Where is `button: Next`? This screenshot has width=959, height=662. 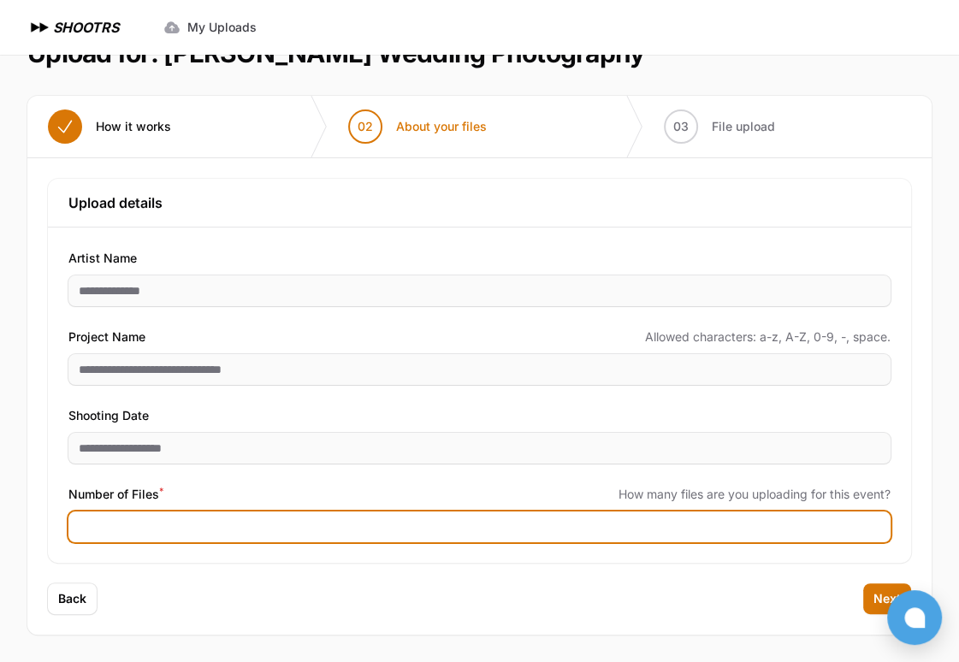 button: Next is located at coordinates (887, 599).